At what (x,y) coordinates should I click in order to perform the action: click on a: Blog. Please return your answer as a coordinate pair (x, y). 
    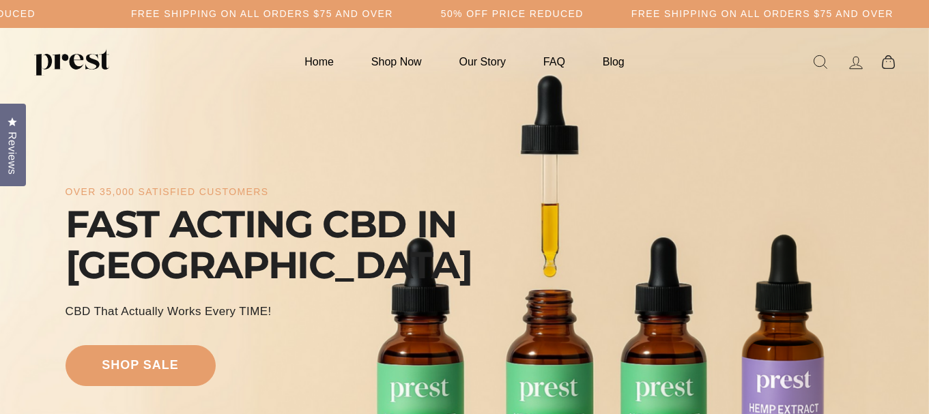
    Looking at the image, I should click on (614, 61).